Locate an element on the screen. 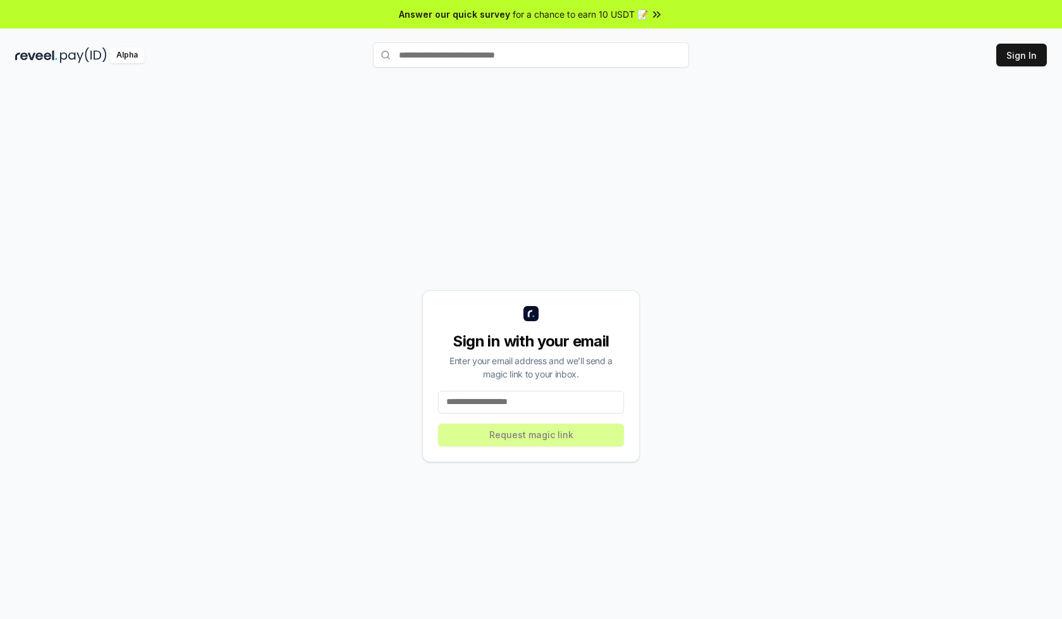  img: reveel_dark is located at coordinates (36, 55).